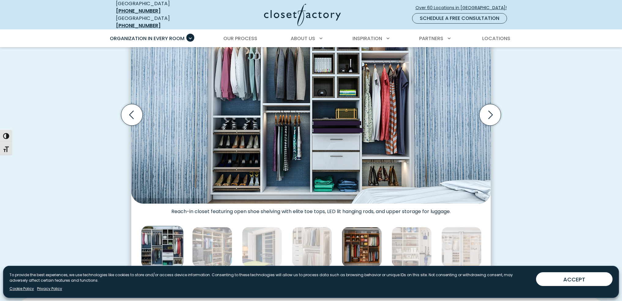  What do you see at coordinates (50, 289) in the screenshot?
I see `a: Privacy Policy` at bounding box center [50, 289].